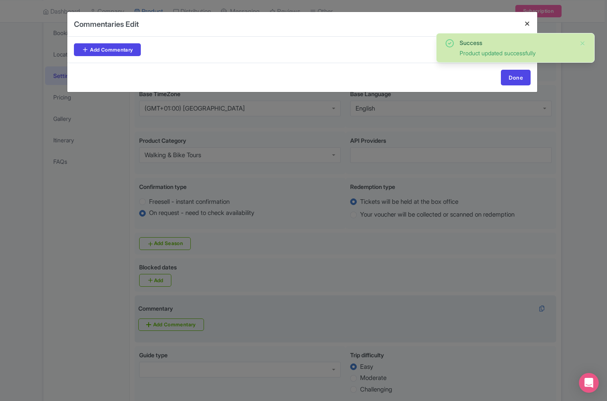 The width and height of the screenshot is (607, 401). Describe the element at coordinates (589, 383) in the screenshot. I see `div: Open Intercom Messenger` at that location.